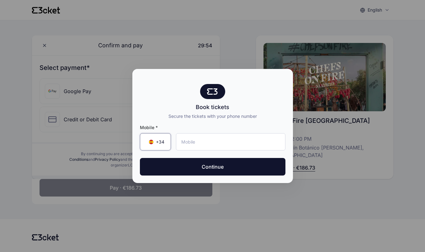 The width and height of the screenshot is (425, 252). Describe the element at coordinates (230, 142) in the screenshot. I see `input: Mobile` at that location.